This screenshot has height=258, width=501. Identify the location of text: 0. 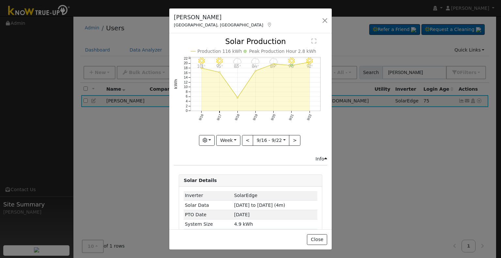
(187, 111).